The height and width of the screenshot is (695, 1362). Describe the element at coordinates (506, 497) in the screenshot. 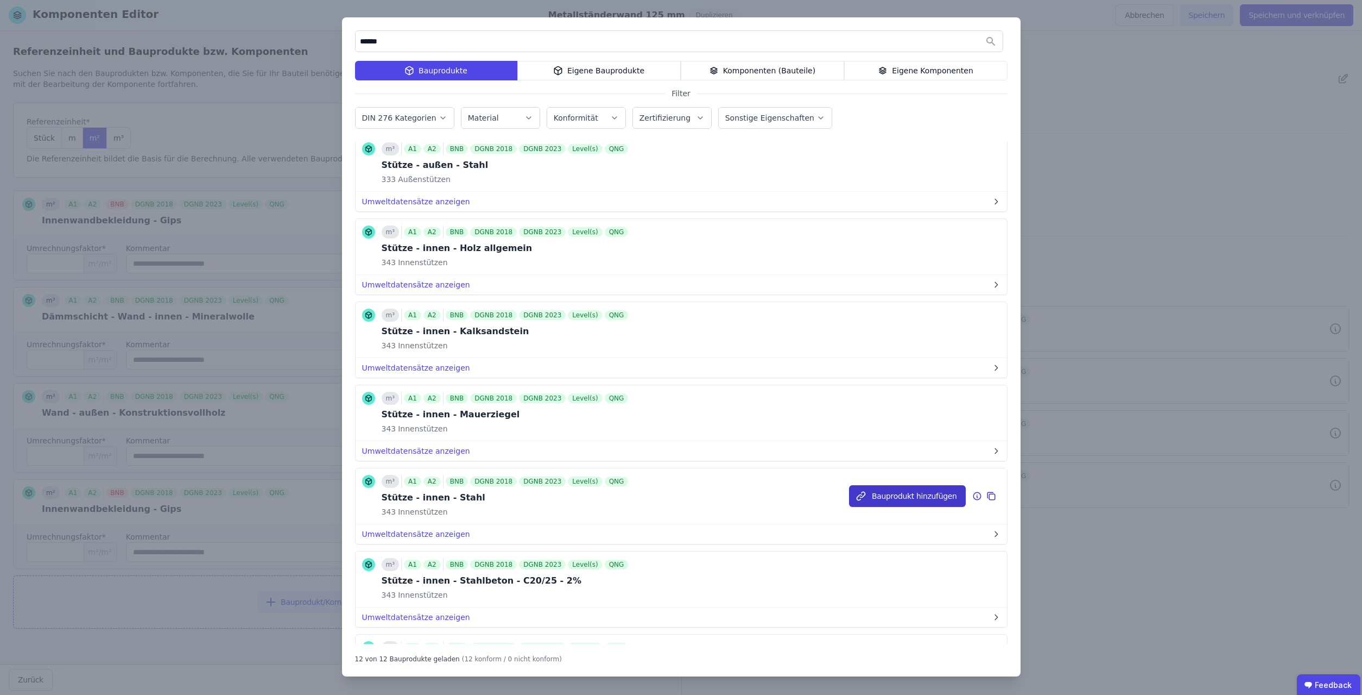

I see `div: Stütze - innen - Stahl` at that location.